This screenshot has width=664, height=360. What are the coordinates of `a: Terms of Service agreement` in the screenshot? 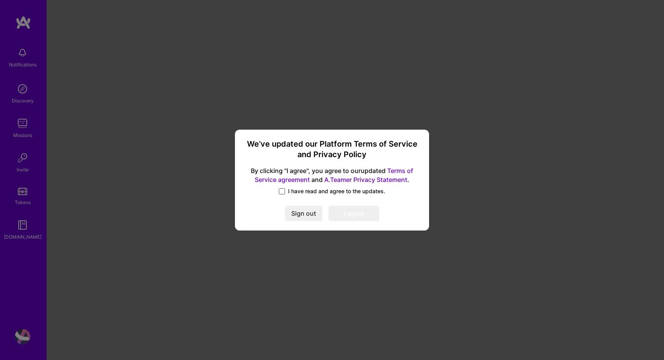 It's located at (334, 175).